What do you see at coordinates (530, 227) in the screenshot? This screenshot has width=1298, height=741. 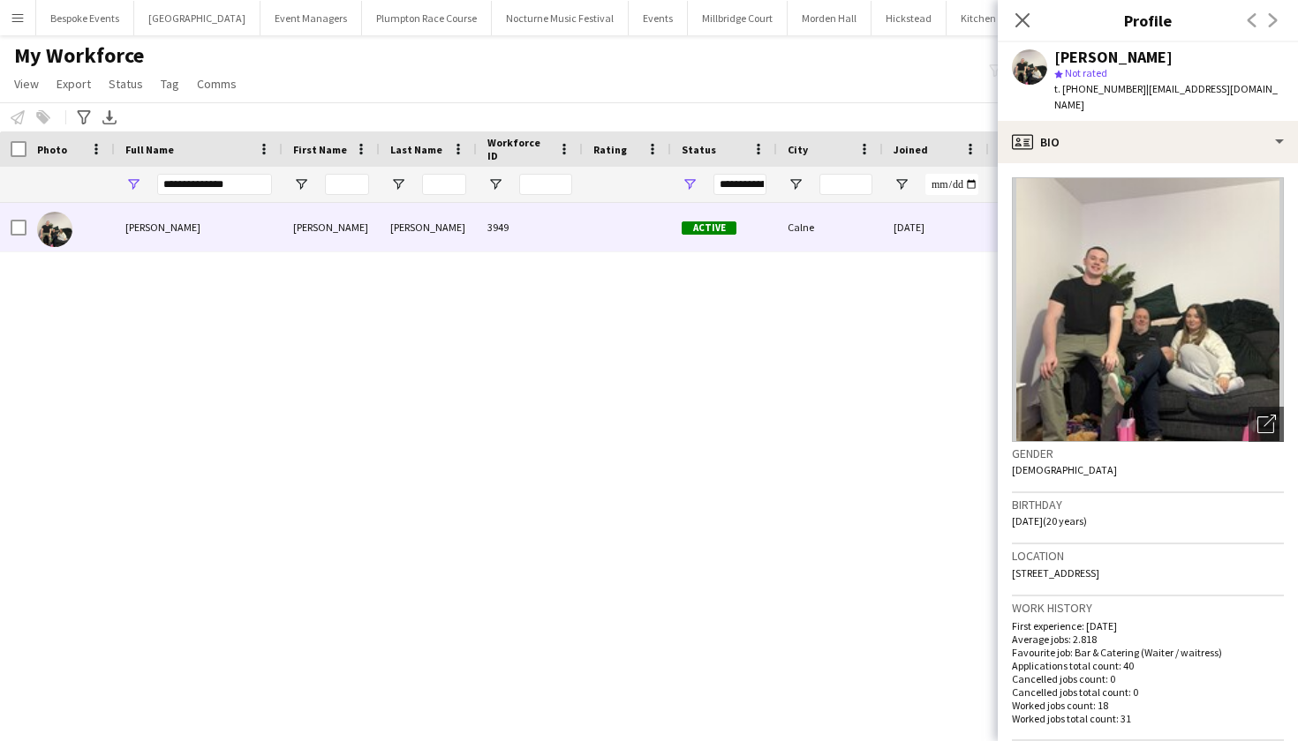 I see `div: 3949` at bounding box center [530, 227].